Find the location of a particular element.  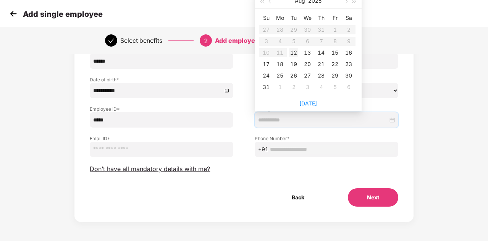

div: 28 is located at coordinates (321, 76).